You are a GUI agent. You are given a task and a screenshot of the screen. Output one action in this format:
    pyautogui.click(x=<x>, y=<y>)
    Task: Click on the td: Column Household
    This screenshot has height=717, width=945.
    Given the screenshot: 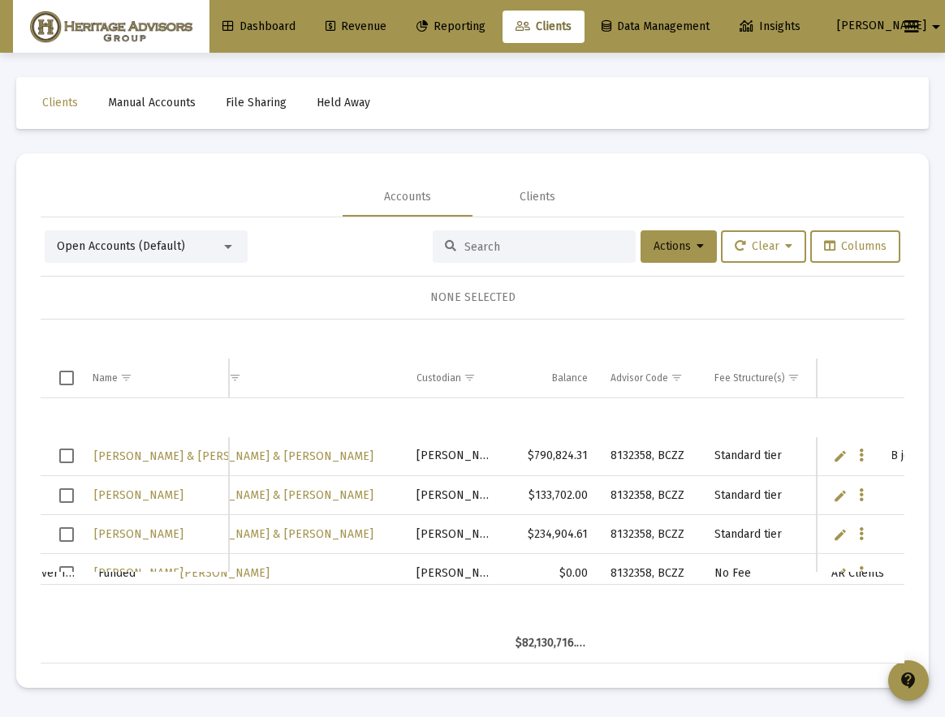 What is the action you would take?
    pyautogui.click(x=286, y=378)
    